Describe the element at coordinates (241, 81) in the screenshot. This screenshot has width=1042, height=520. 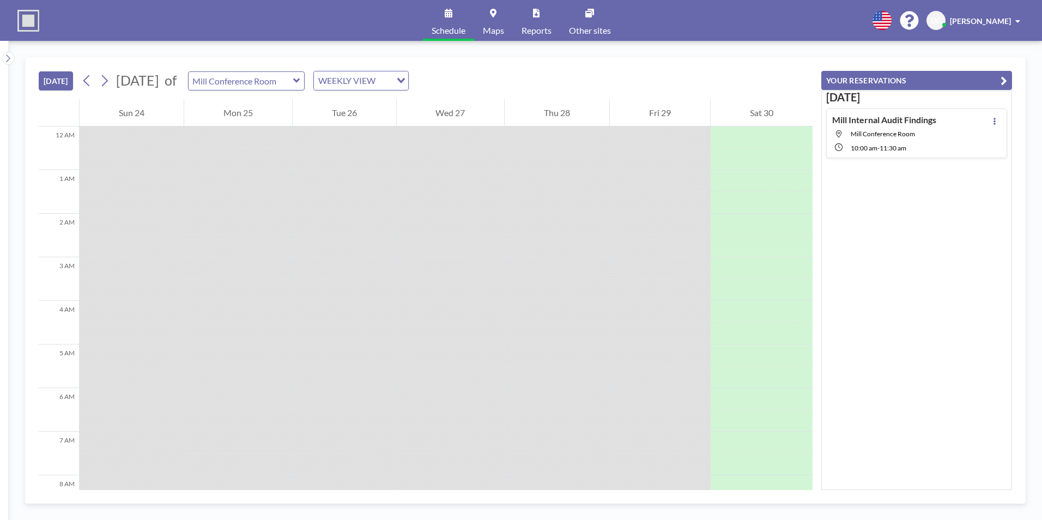
I see `input: Mill Conference Room` at that location.